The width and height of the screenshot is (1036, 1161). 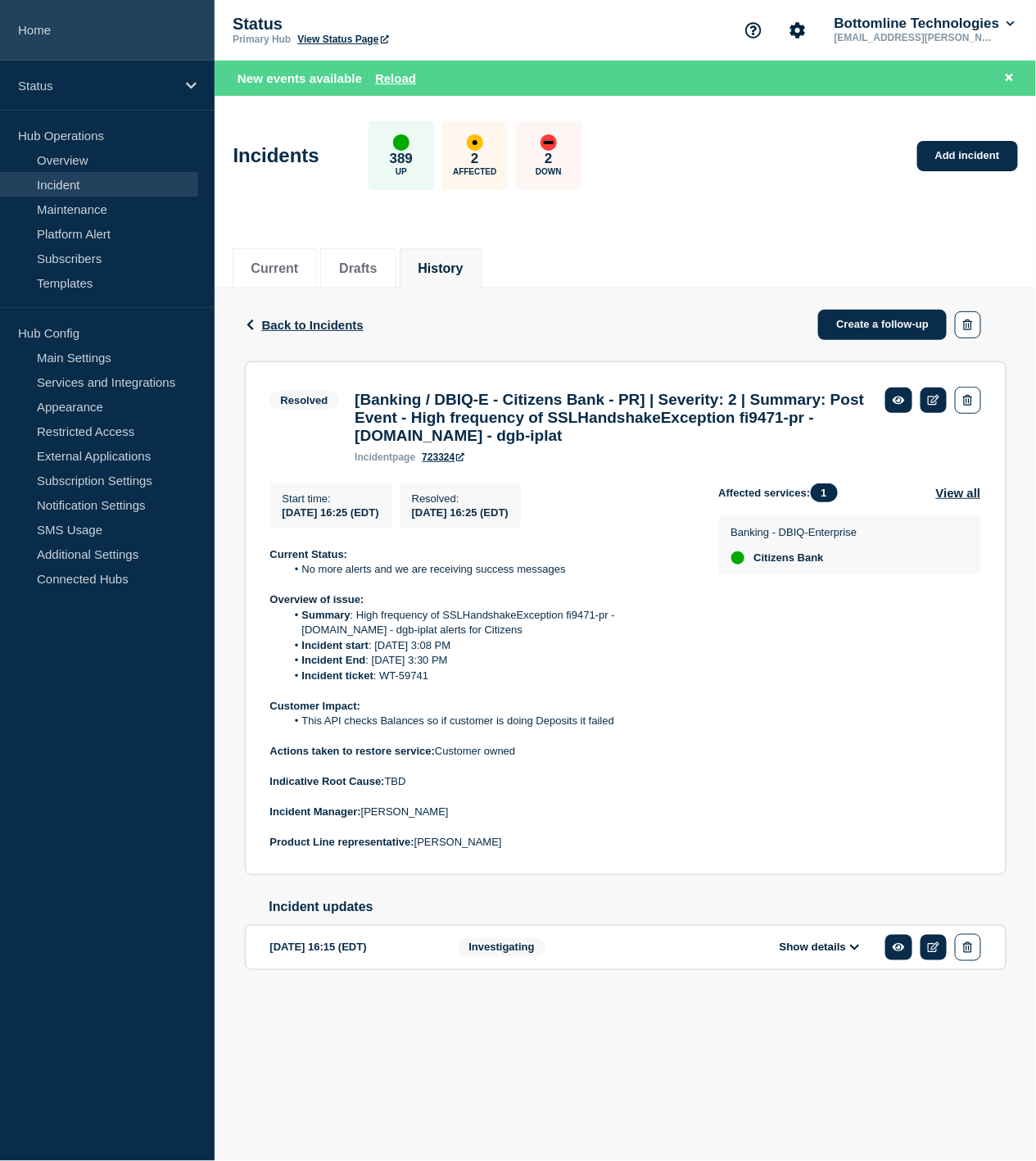 What do you see at coordinates (824, 492) in the screenshot?
I see `span: 1` at bounding box center [824, 492].